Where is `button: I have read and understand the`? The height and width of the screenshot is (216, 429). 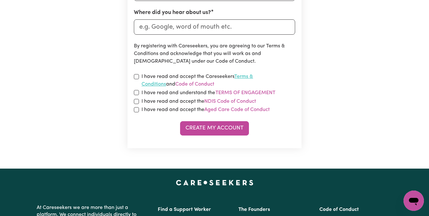 button: I have read and understand the is located at coordinates (245, 93).